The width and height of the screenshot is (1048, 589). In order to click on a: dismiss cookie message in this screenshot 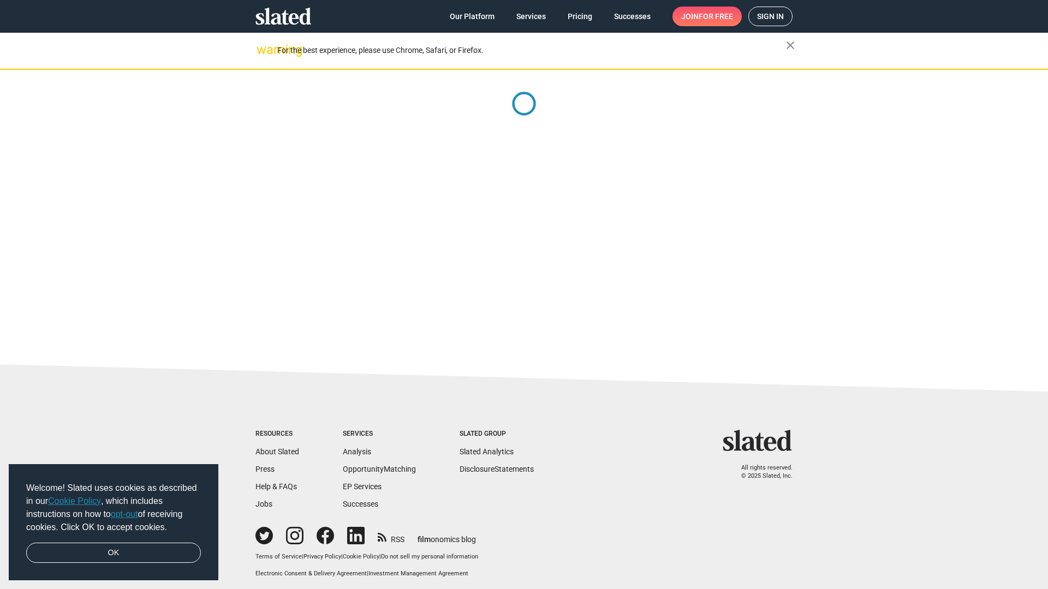, I will do `click(114, 553)`.